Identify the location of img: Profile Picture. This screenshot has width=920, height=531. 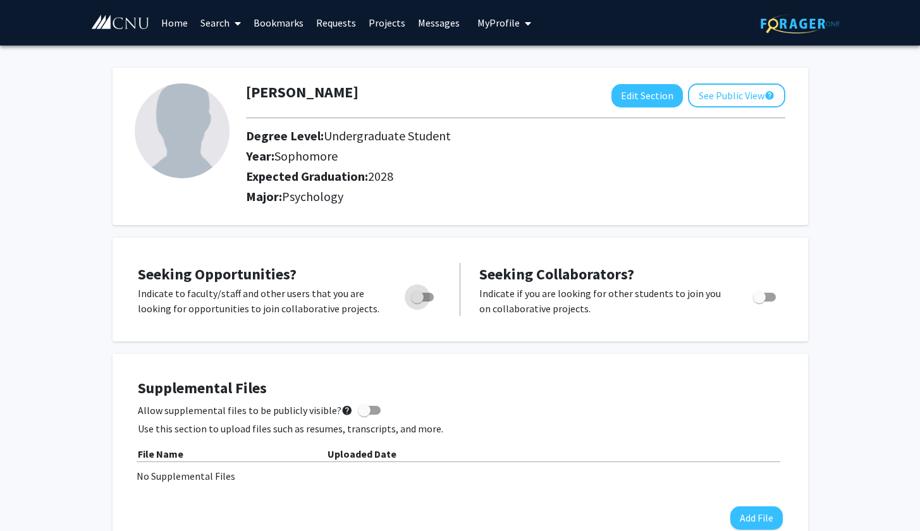
(182, 131).